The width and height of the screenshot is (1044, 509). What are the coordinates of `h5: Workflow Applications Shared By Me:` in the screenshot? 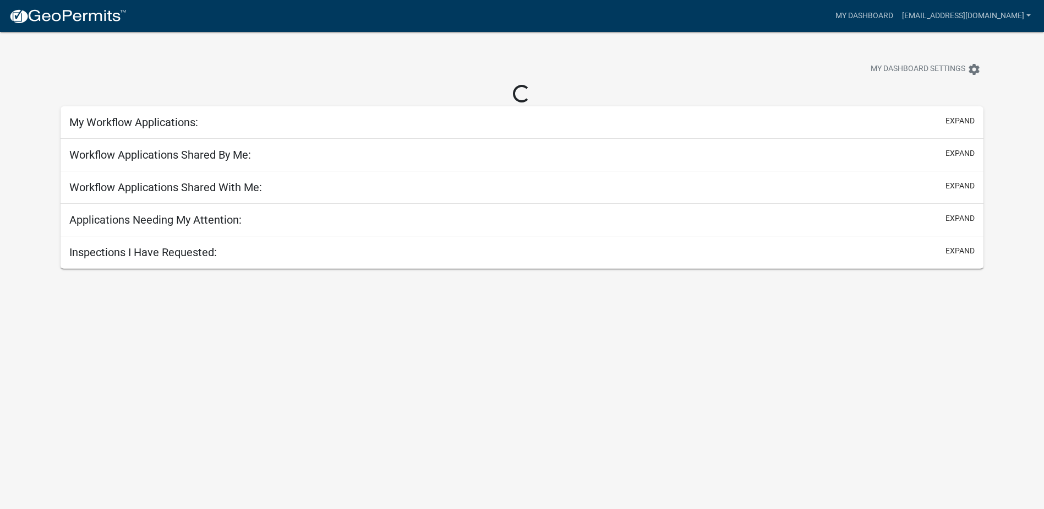 It's located at (160, 155).